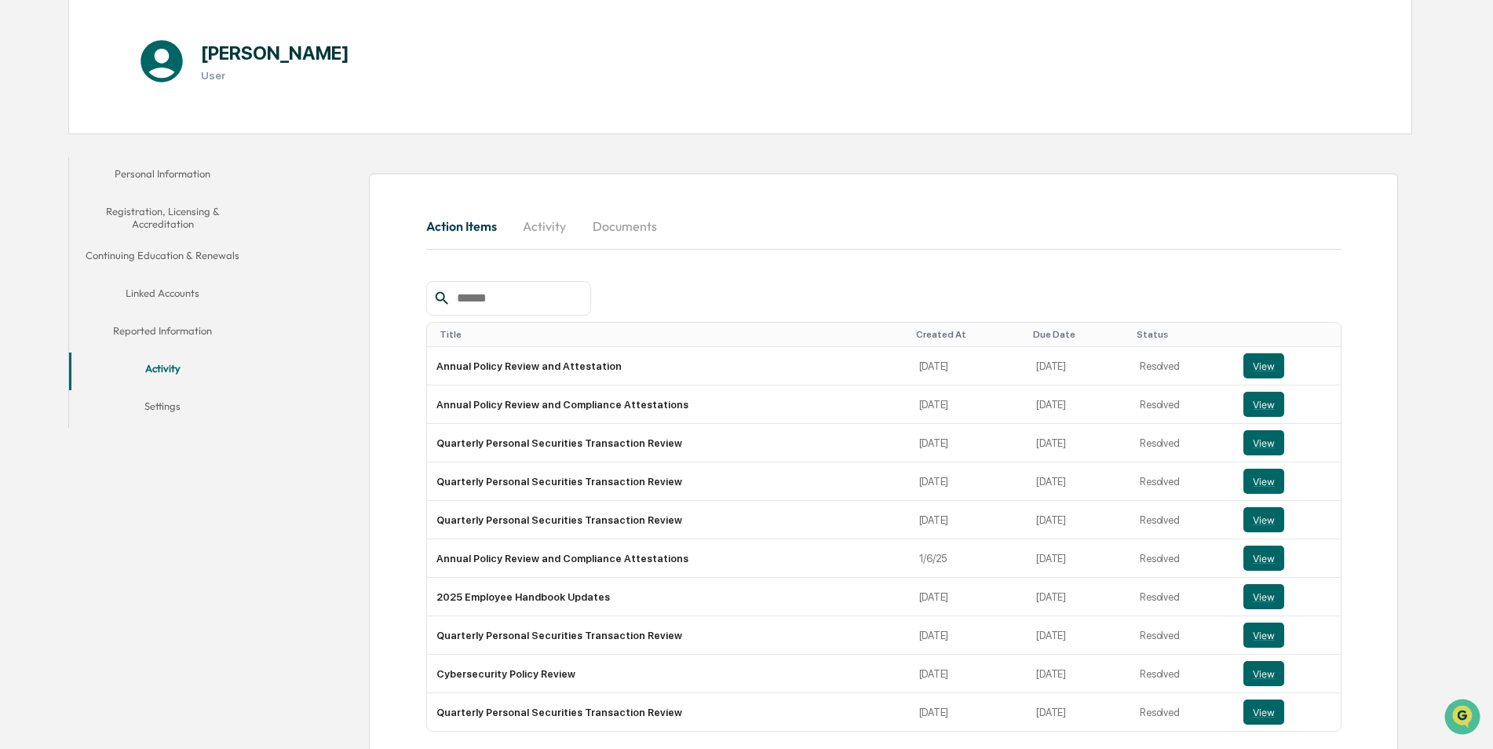  Describe the element at coordinates (969, 558) in the screenshot. I see `td: 1/6/25` at that location.